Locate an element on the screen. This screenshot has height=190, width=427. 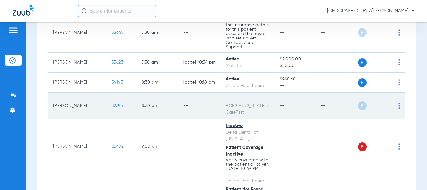
td: 9:00 AM is located at coordinates (158, 147).